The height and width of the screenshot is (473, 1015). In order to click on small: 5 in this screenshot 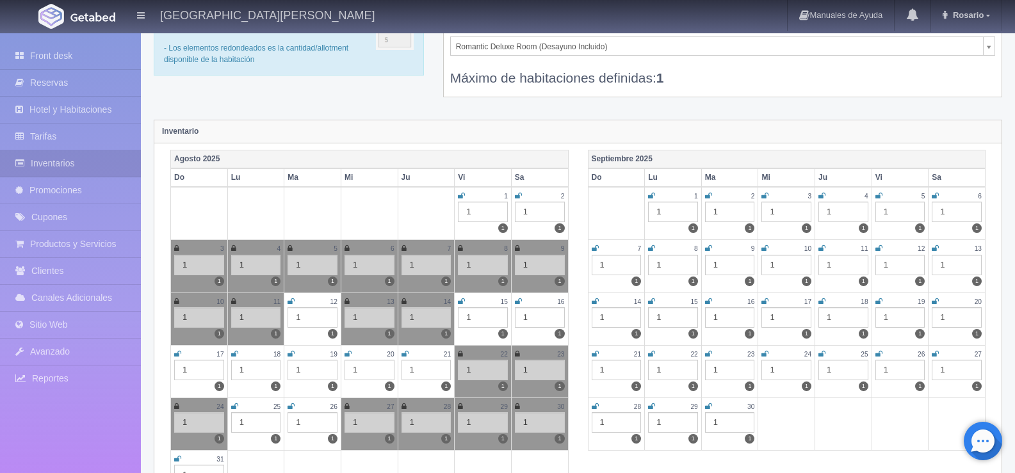, I will do `click(923, 196)`.